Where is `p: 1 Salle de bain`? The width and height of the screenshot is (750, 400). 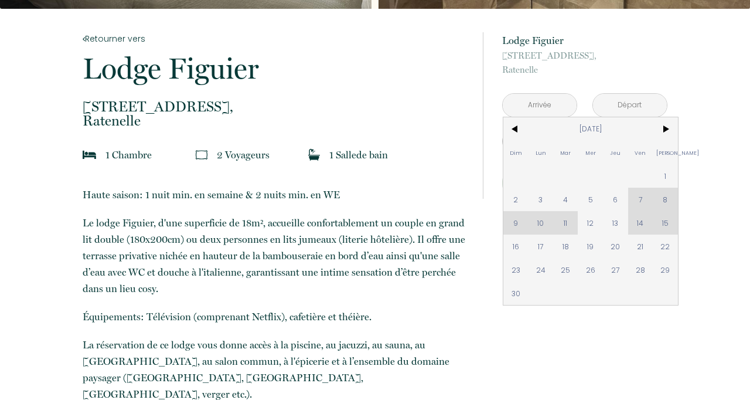
p: 1 Salle de bain is located at coordinates (358, 155).